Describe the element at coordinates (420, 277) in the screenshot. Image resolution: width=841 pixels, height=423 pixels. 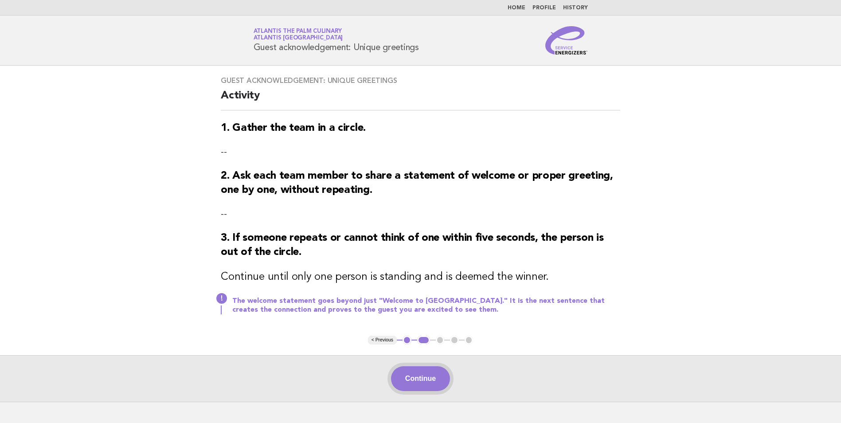
I see `h3: Continue until only one person is standing and is deemed the winner.` at that location.